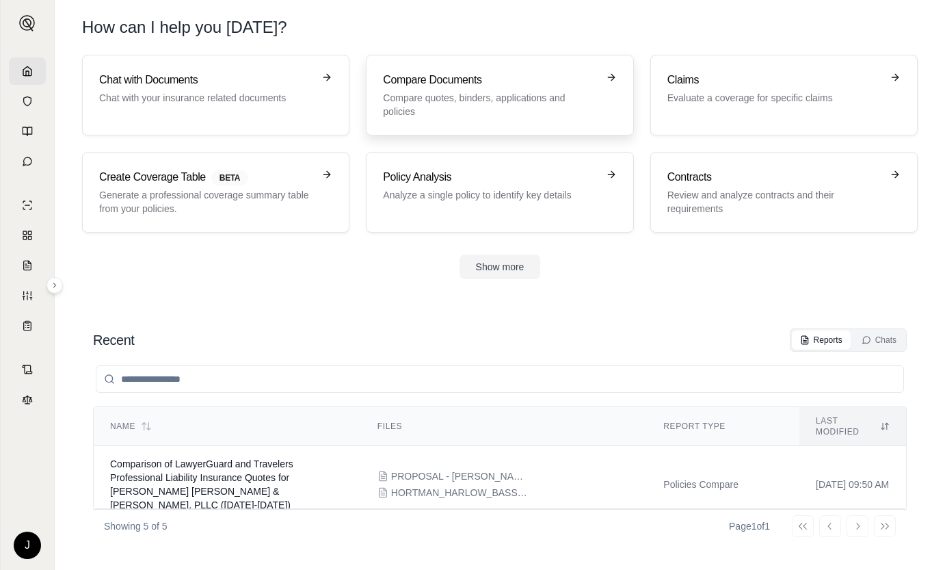 This screenshot has height=570, width=945. Describe the element at coordinates (27, 369) in the screenshot. I see `a: Contract Analysis` at that location.